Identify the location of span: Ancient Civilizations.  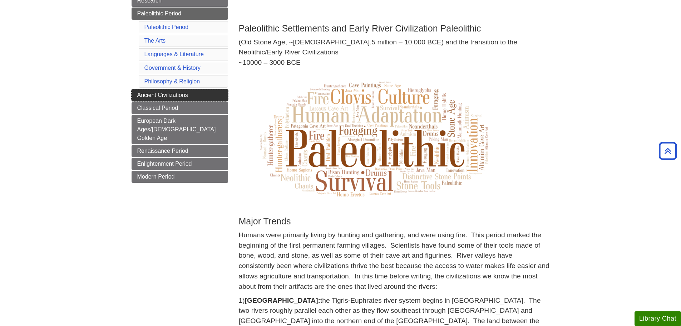
(163, 95).